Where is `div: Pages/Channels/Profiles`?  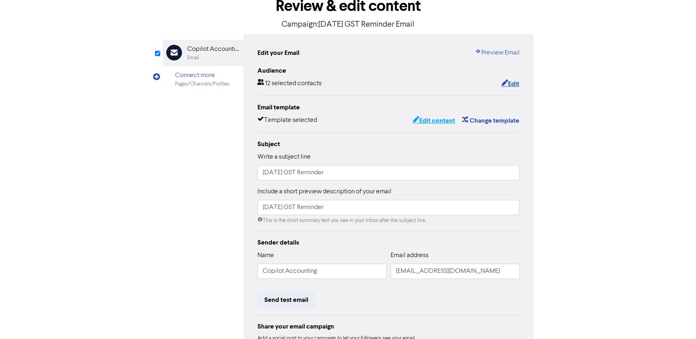
div: Pages/Channels/Profiles is located at coordinates (202, 84).